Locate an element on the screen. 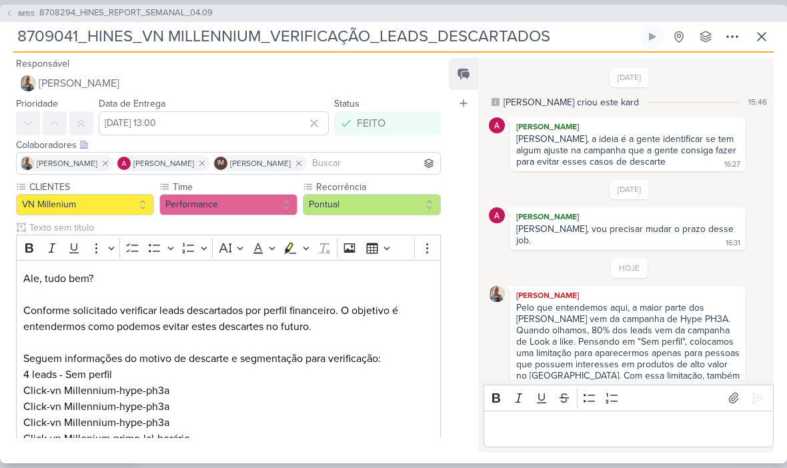  div: 16:31 is located at coordinates (733, 243).